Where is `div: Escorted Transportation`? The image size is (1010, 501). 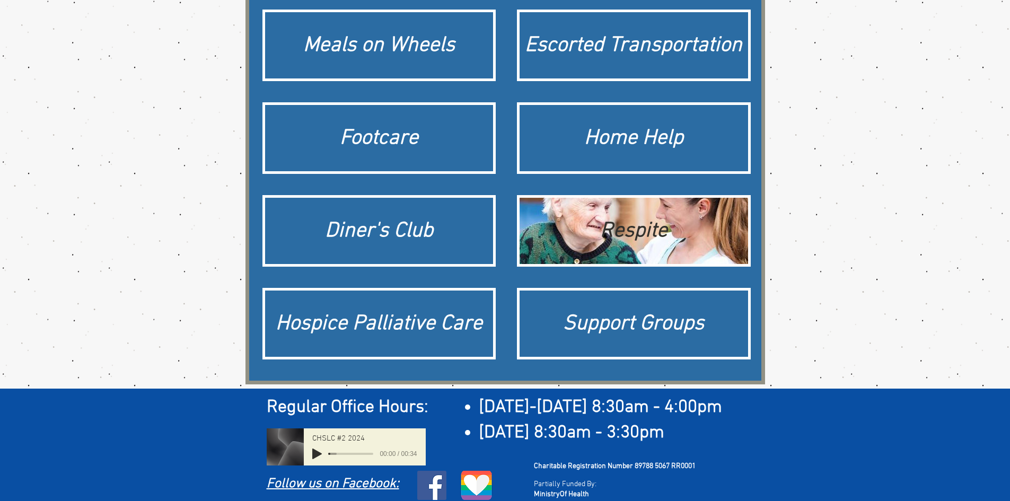 div: Escorted Transportation is located at coordinates (633, 46).